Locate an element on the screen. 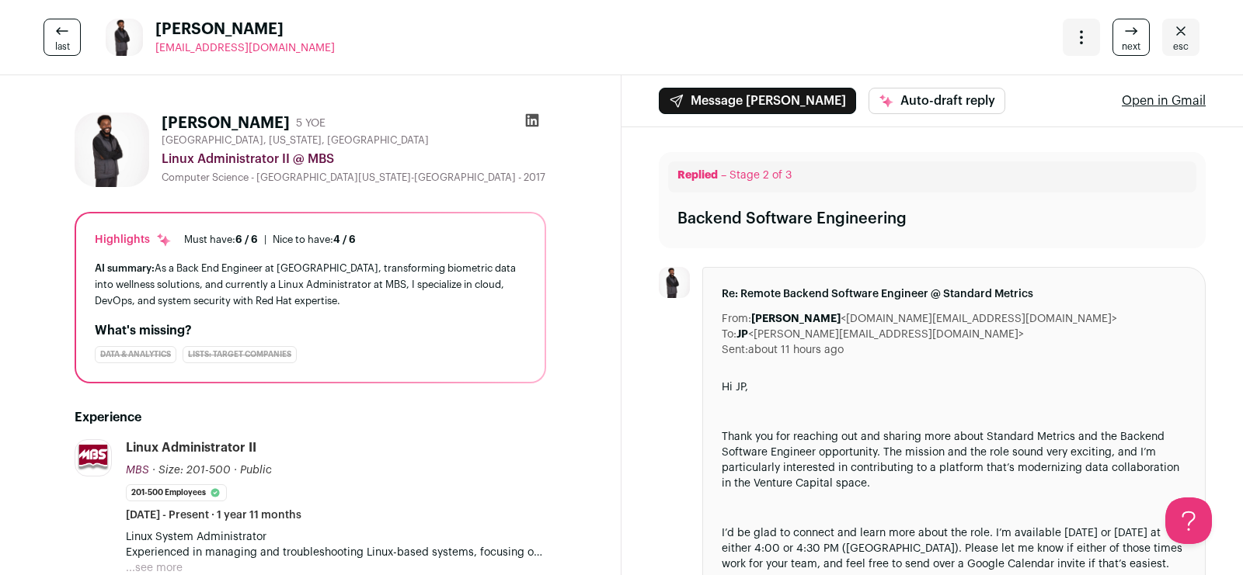  a: Close is located at coordinates (1180, 37).